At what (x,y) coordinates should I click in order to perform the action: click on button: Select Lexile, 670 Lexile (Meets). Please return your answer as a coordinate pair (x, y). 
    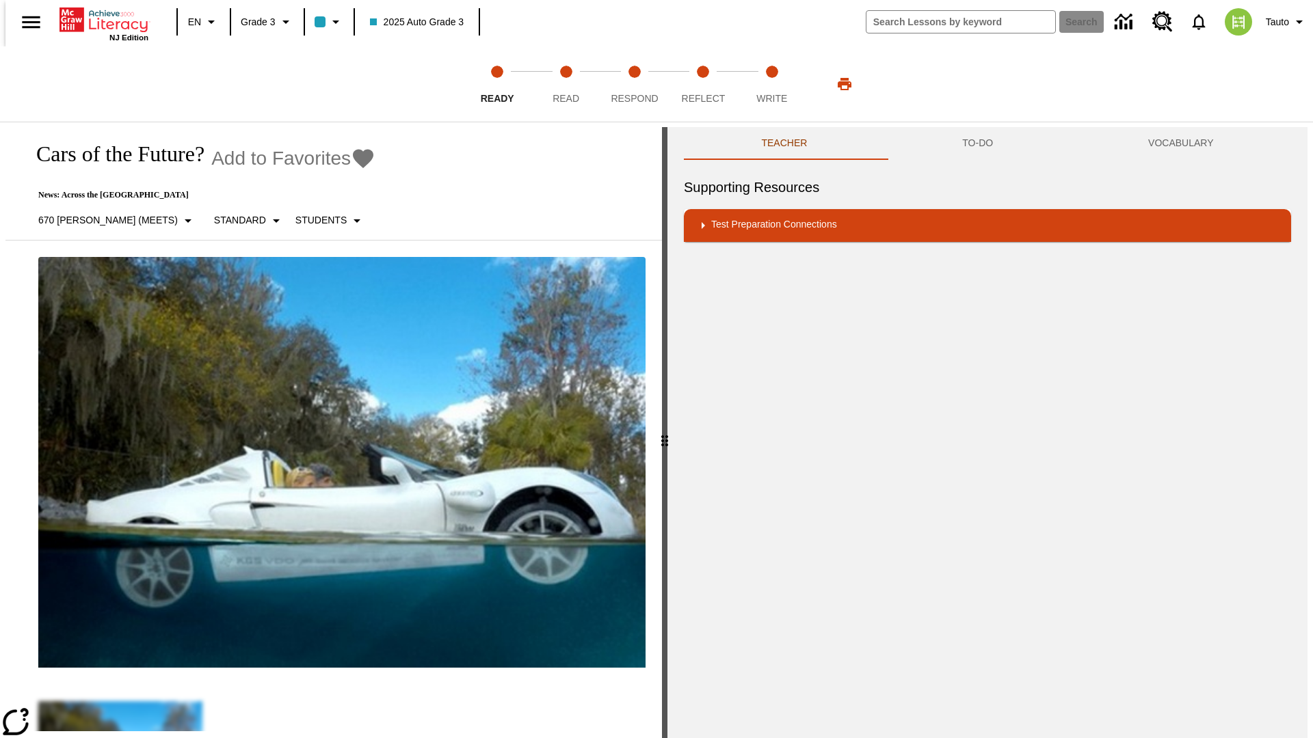
    Looking at the image, I should click on (117, 221).